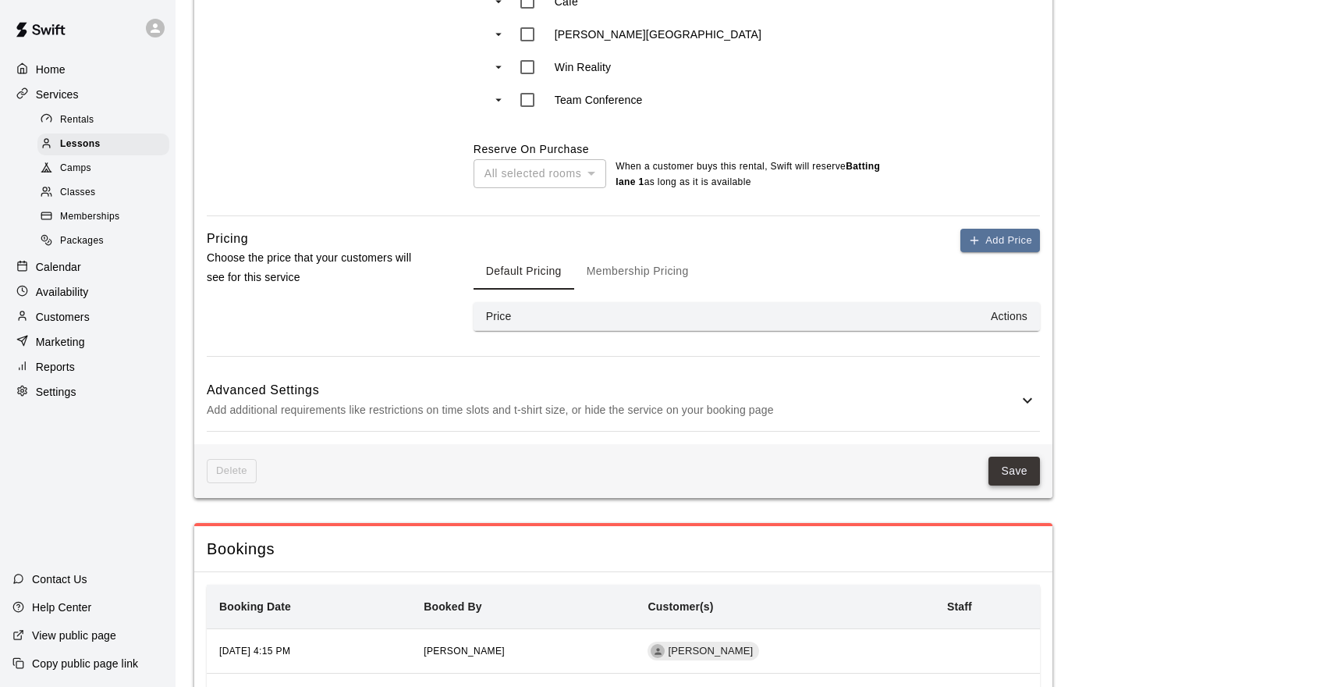 This screenshot has height=687, width=1320. What do you see at coordinates (87, 69) in the screenshot?
I see `div: Home` at bounding box center [87, 69].